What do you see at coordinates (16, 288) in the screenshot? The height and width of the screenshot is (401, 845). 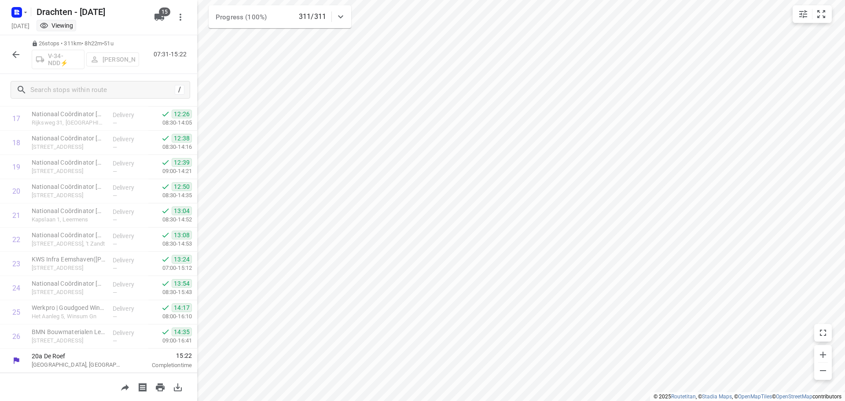 I see `div: 24` at bounding box center [16, 288].